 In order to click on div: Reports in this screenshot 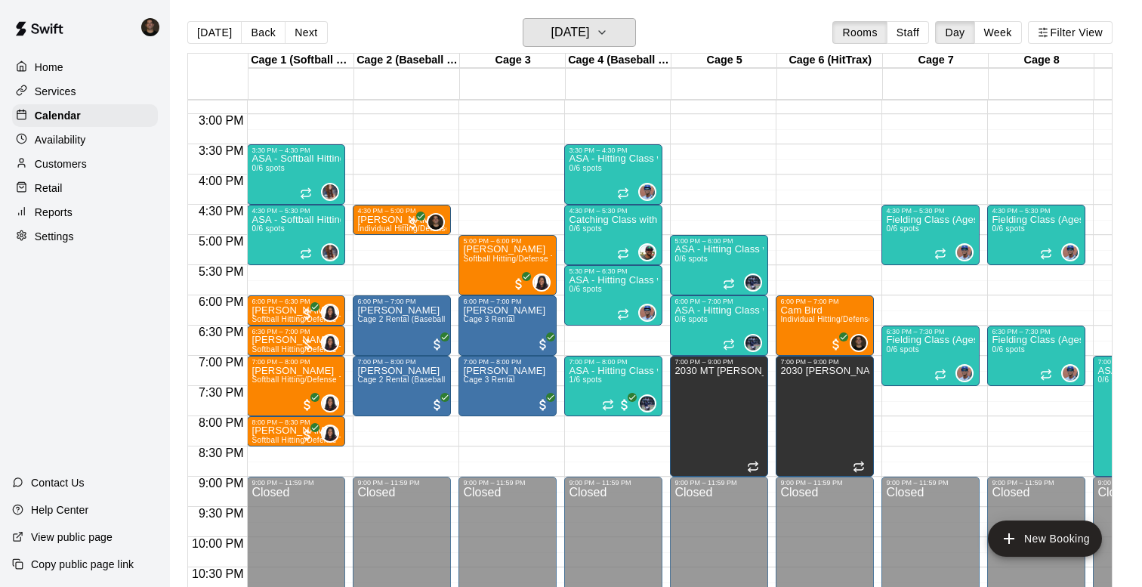, I will do `click(85, 212)`.